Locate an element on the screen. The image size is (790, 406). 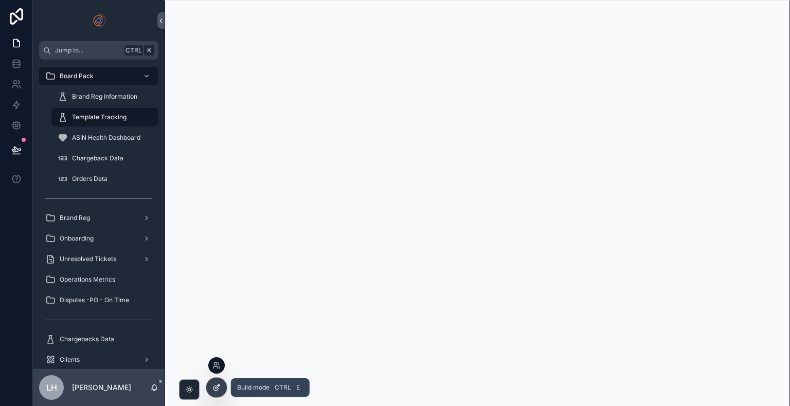
span: Operations Metrics is located at coordinates (87, 280).